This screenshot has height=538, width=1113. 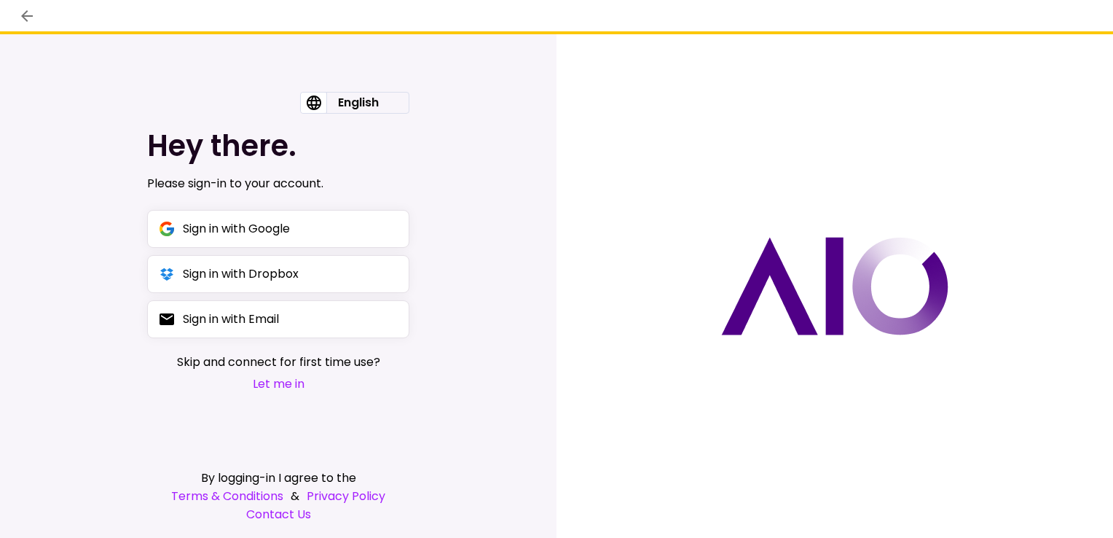 I want to click on div: English, so click(x=358, y=103).